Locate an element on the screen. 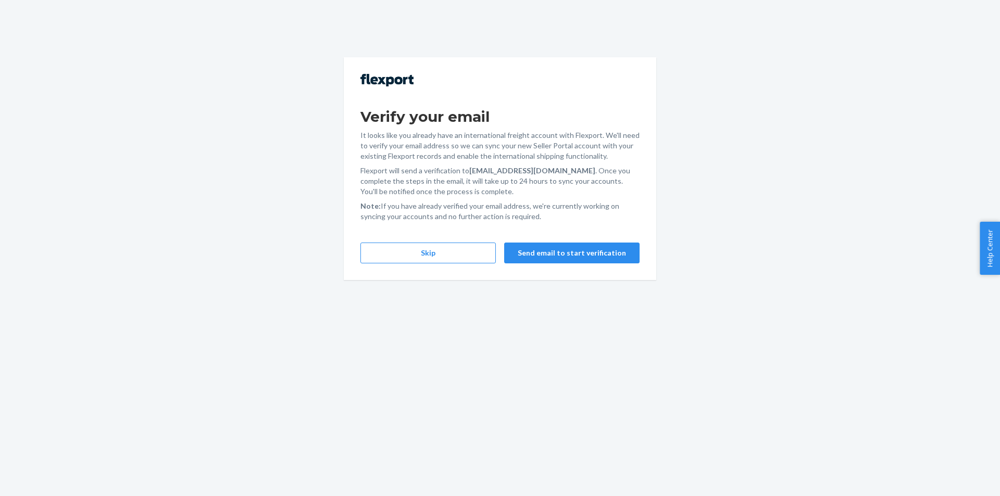 The height and width of the screenshot is (496, 1000). p: If you have already verified your email address, we're currently working on syncing your accounts... is located at coordinates (500, 211).